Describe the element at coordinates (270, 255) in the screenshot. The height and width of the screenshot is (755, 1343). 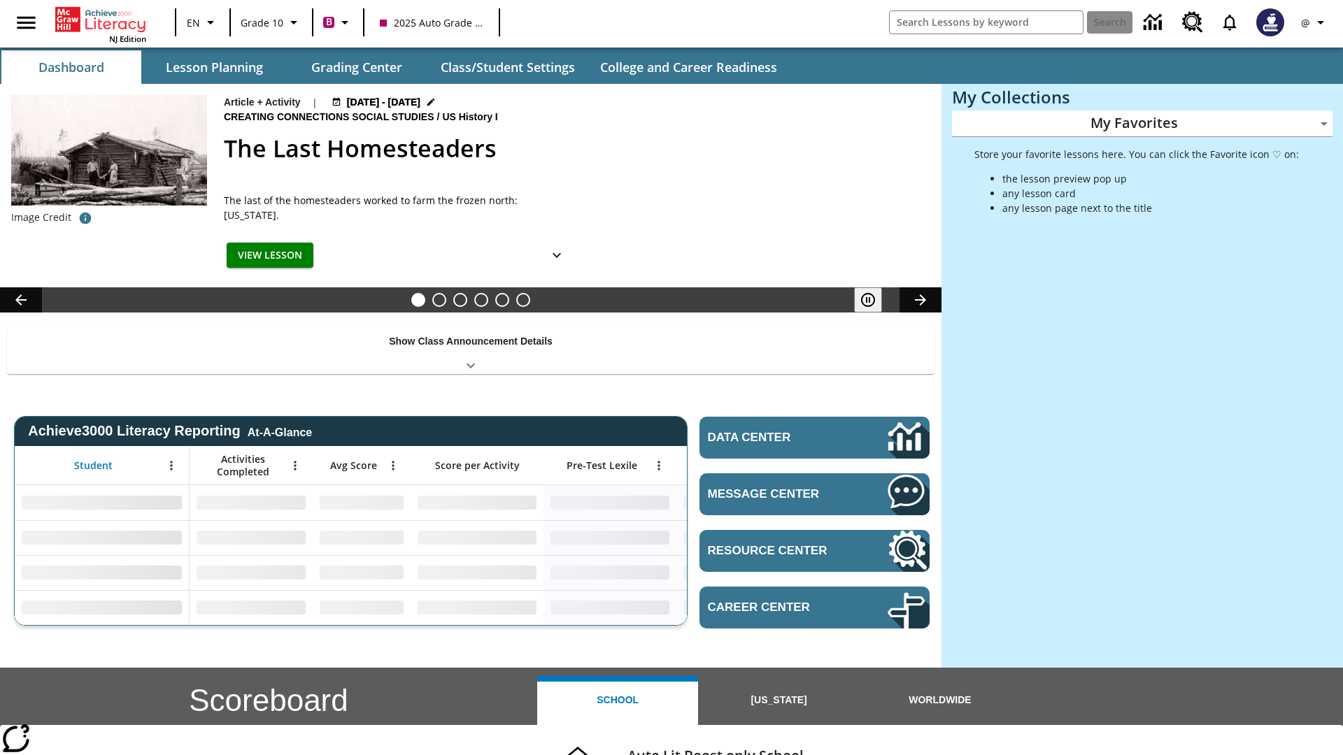
I see `button: View Lesson` at that location.